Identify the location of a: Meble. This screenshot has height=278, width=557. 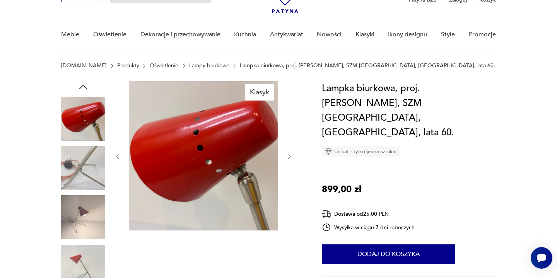
(70, 34).